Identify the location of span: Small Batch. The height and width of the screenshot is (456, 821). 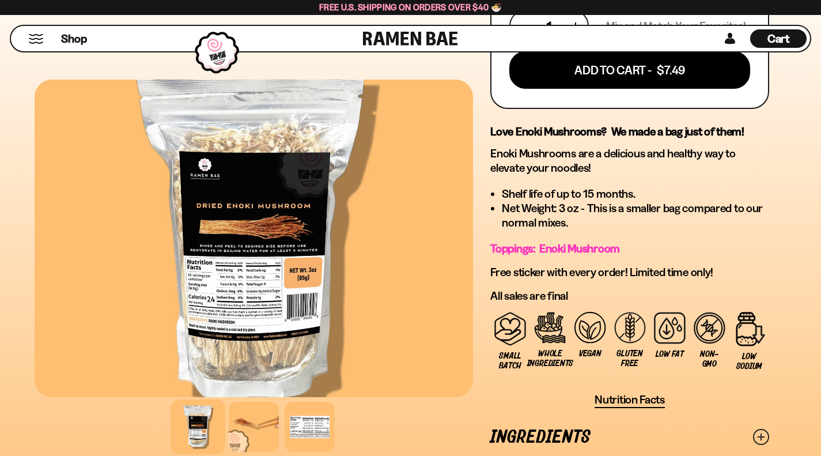
(510, 361).